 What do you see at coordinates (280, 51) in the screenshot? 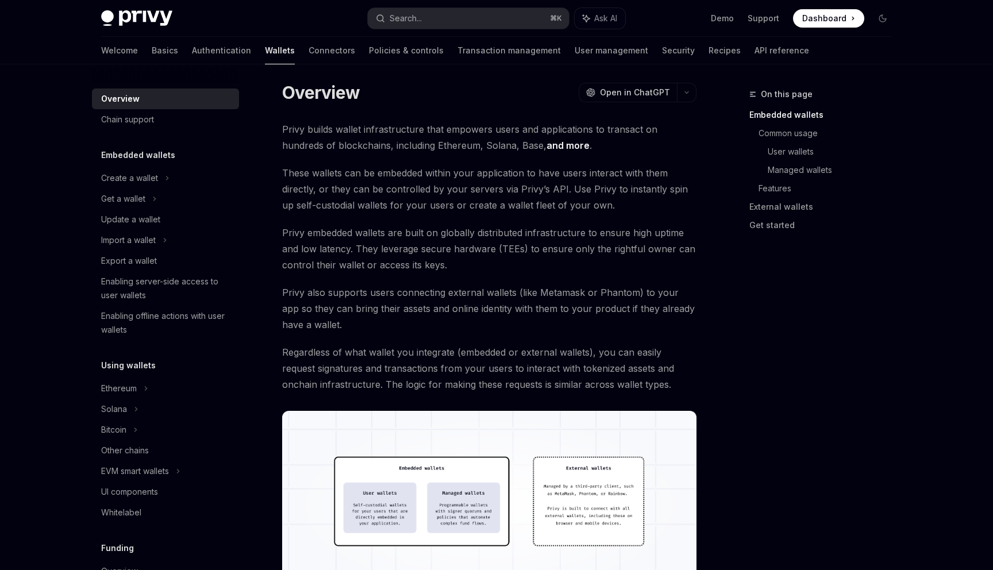
I see `a: Wallets` at bounding box center [280, 51].